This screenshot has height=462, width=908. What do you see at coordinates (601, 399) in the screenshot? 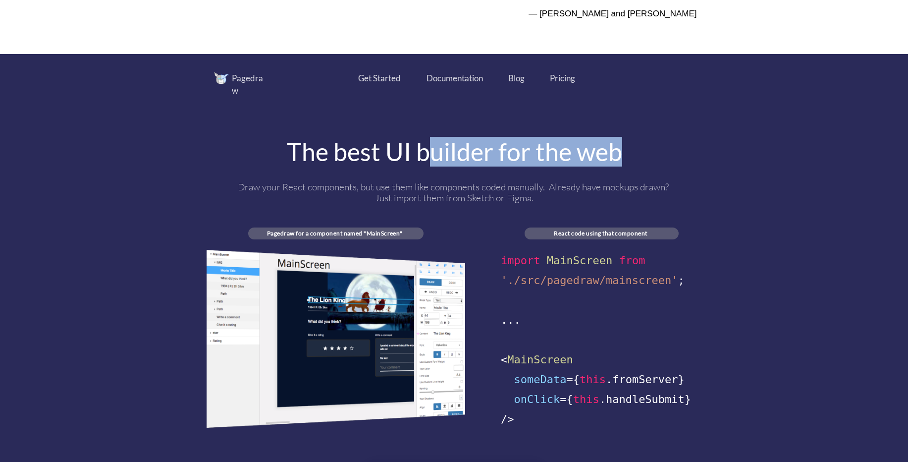
I see `div: ={ .handleSubmit}` at bounding box center [601, 399].